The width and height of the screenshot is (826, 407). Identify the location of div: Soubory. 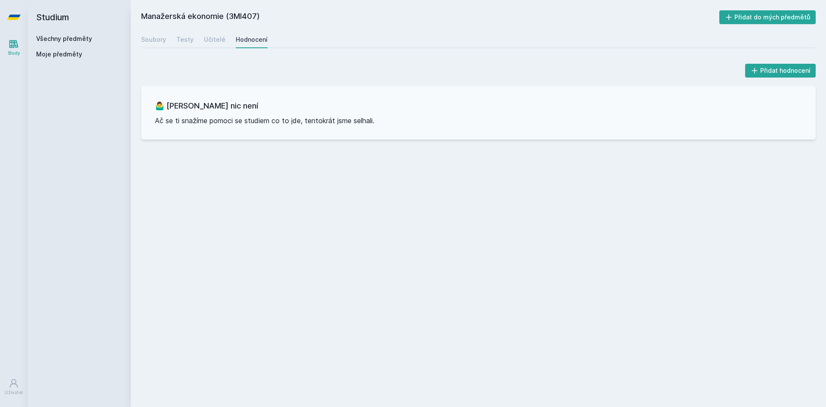
(154, 40).